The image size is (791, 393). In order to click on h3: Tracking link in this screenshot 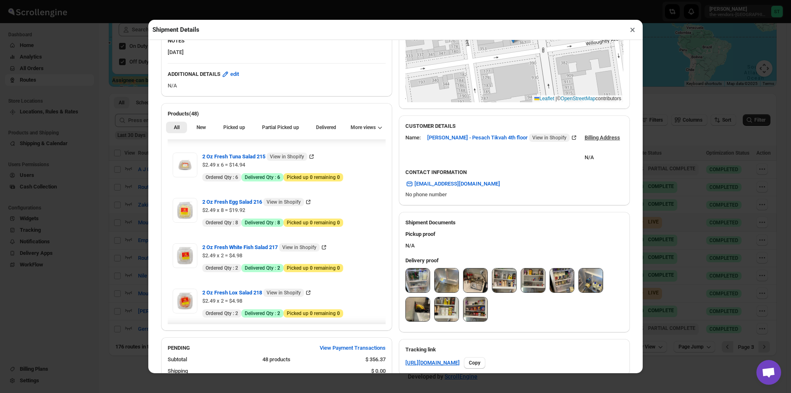, I will do `click(514, 349)`.